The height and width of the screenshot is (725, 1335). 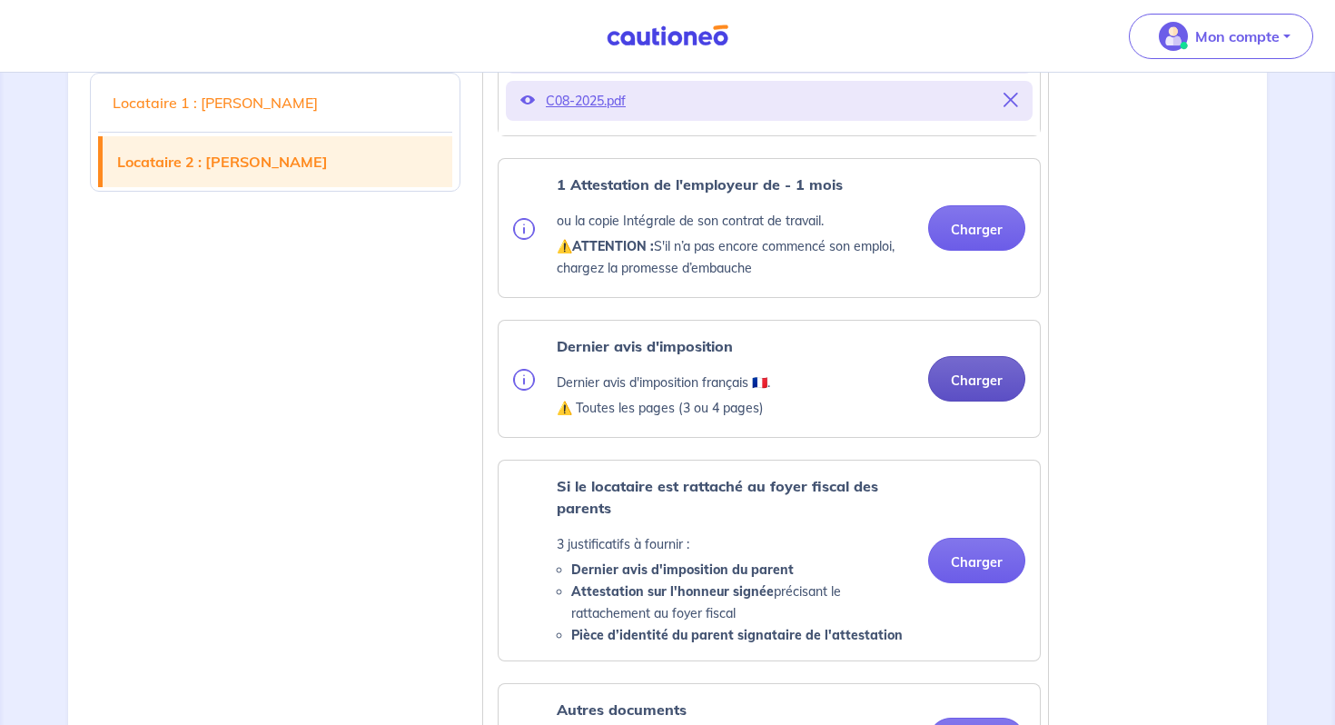 What do you see at coordinates (1011, 101) in the screenshot?
I see `button: Supprimer` at bounding box center [1011, 101].